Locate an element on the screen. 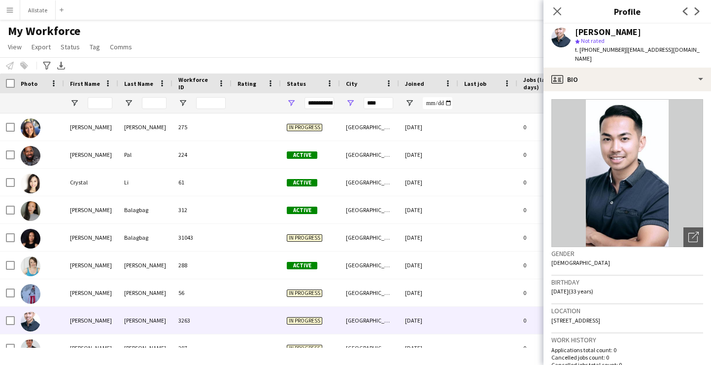  img: Raphael Barrientos is located at coordinates (31, 321).